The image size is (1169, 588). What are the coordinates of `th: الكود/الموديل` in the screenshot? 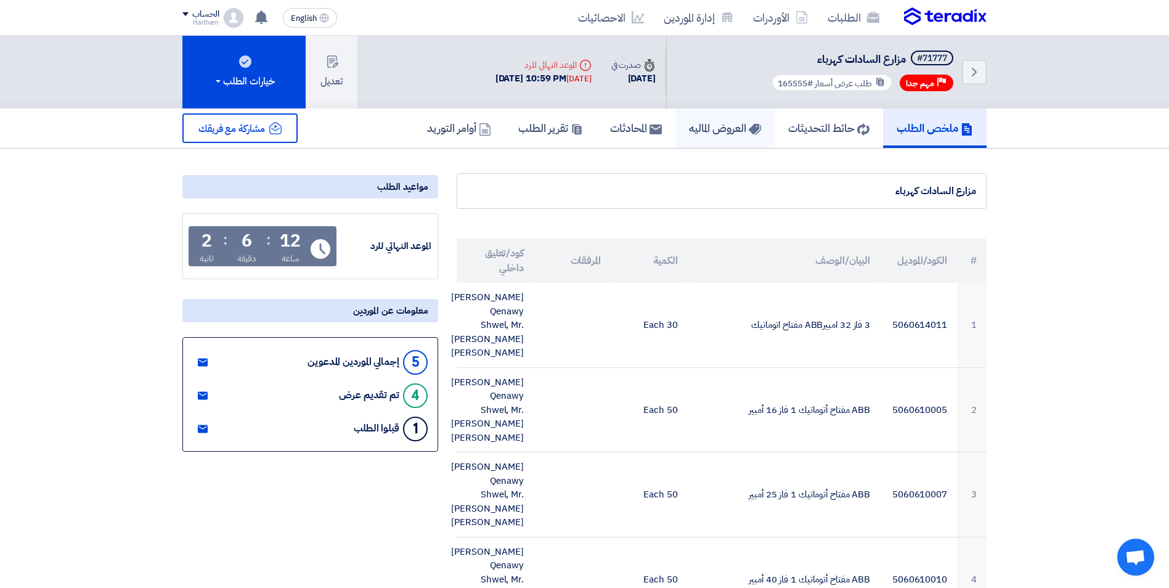 It's located at (918, 261).